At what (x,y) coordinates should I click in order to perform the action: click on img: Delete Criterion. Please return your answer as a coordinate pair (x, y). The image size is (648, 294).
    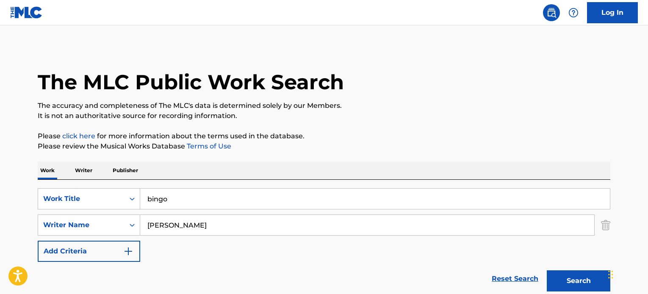
    Looking at the image, I should click on (606, 225).